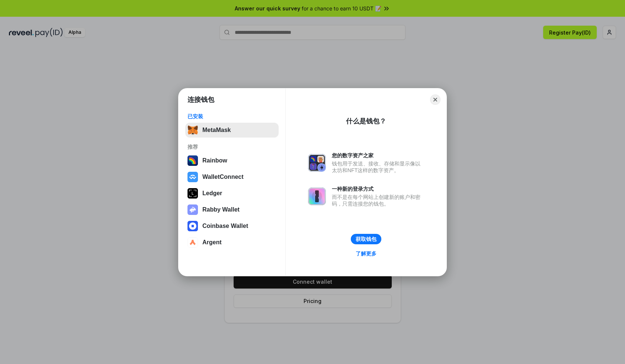 This screenshot has height=364, width=625. I want to click on div: Rabby Wallet, so click(221, 210).